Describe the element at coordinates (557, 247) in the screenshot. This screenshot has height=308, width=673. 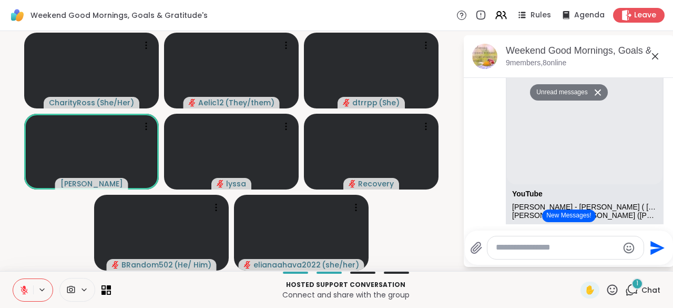
I see `textarea: Type your message` at that location.